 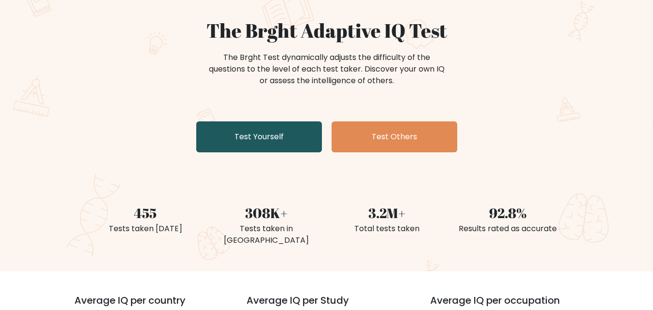 What do you see at coordinates (394, 137) in the screenshot?
I see `a: Test Others` at bounding box center [394, 137].